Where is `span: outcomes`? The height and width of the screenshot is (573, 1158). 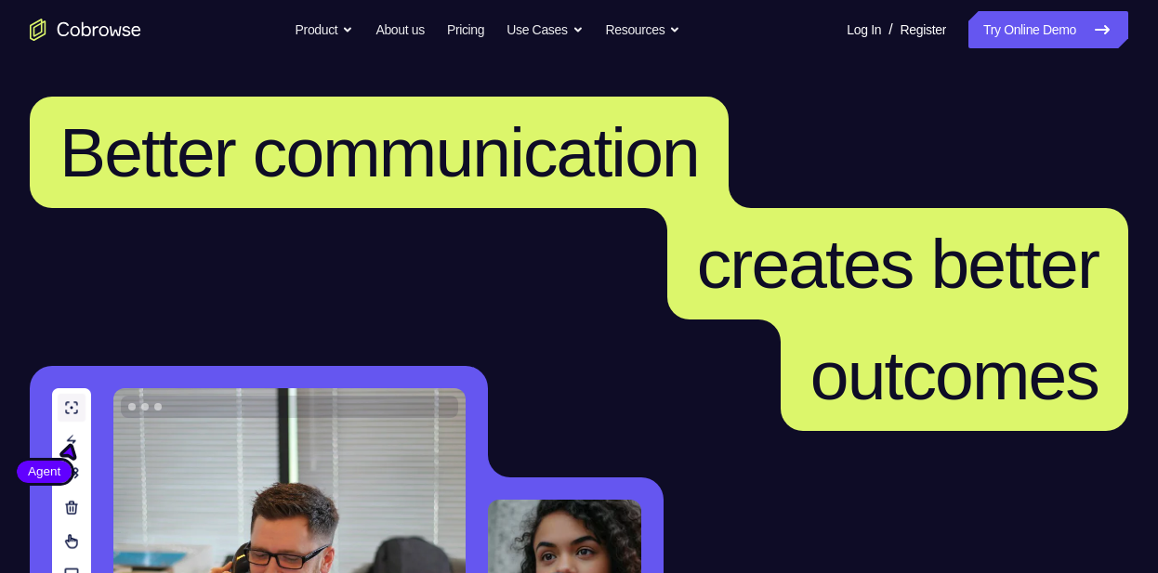
span: outcomes is located at coordinates (954, 375).